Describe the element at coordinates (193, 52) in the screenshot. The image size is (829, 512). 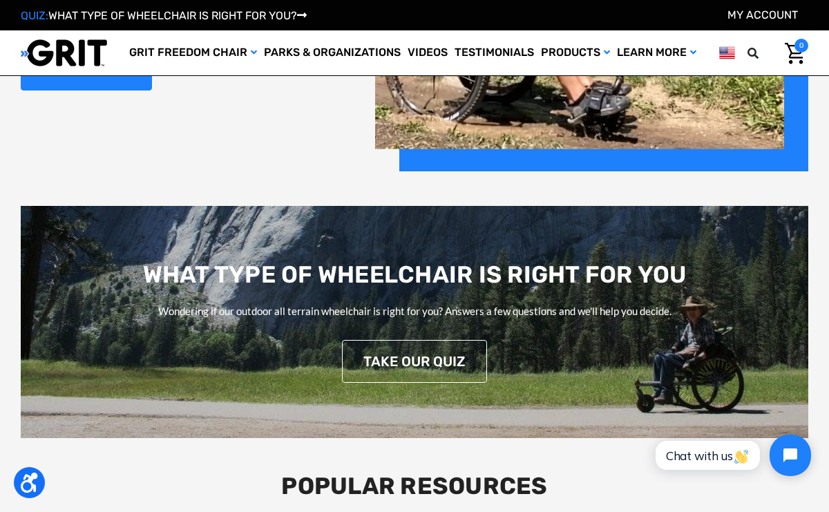
I see `a: GRIT Freedom Chair` at that location.